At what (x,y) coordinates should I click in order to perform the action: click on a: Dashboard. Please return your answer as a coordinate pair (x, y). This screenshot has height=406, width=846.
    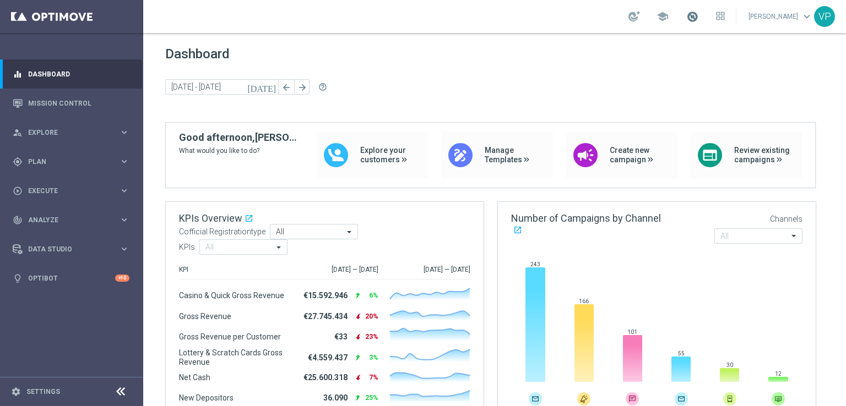
    Looking at the image, I should click on (79, 74).